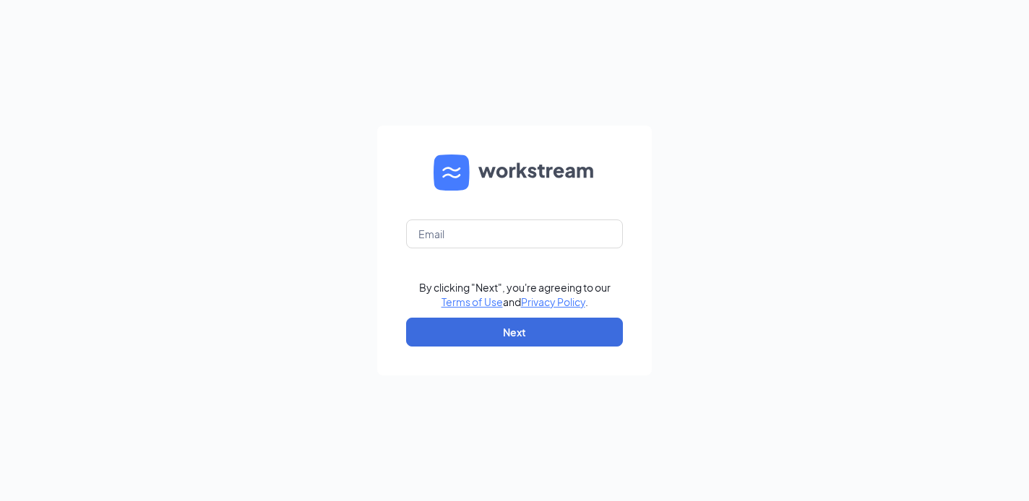  I want to click on a: Privacy Policy, so click(553, 302).